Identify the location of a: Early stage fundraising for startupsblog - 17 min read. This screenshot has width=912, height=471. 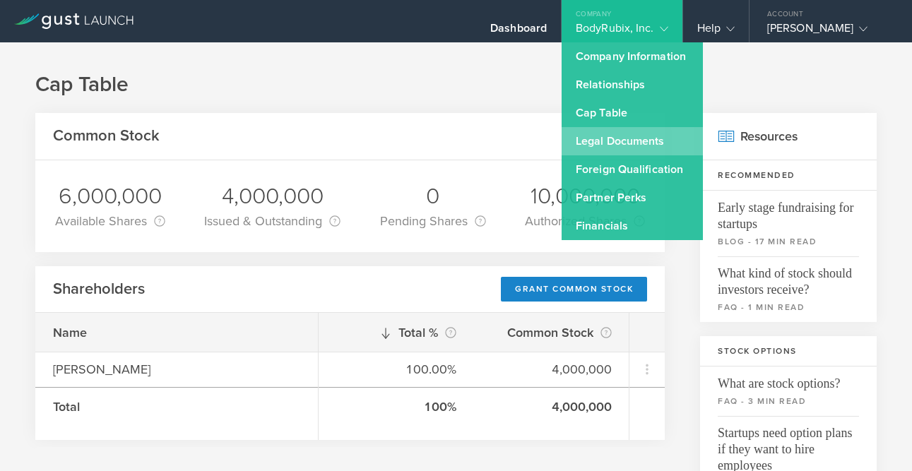
(788, 223).